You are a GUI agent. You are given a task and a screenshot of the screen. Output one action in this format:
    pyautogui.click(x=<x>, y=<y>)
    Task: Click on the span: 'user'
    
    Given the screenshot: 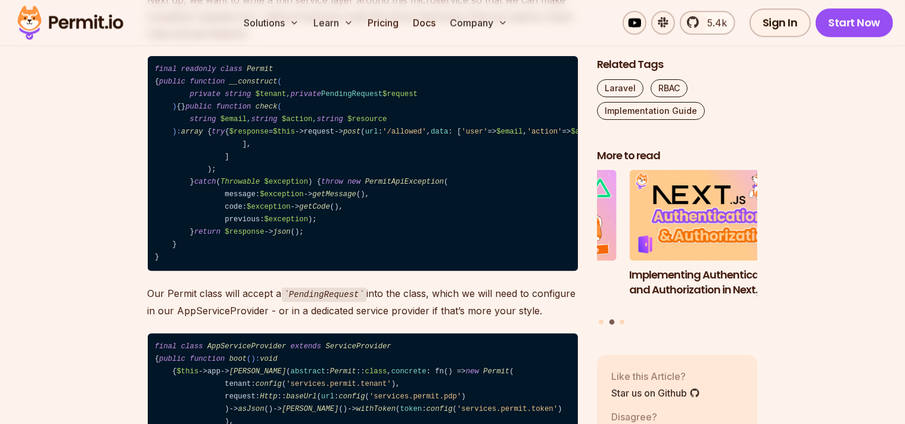 What is the action you would take?
    pyautogui.click(x=474, y=132)
    